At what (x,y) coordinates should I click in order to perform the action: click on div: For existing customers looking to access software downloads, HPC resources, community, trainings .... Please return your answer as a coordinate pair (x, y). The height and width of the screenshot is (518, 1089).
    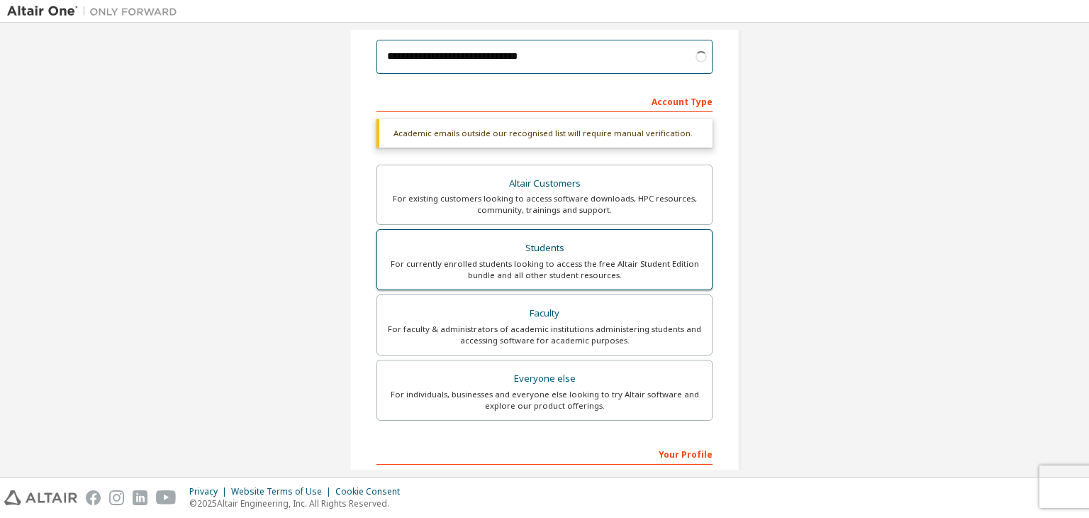
    Looking at the image, I should click on (545, 204).